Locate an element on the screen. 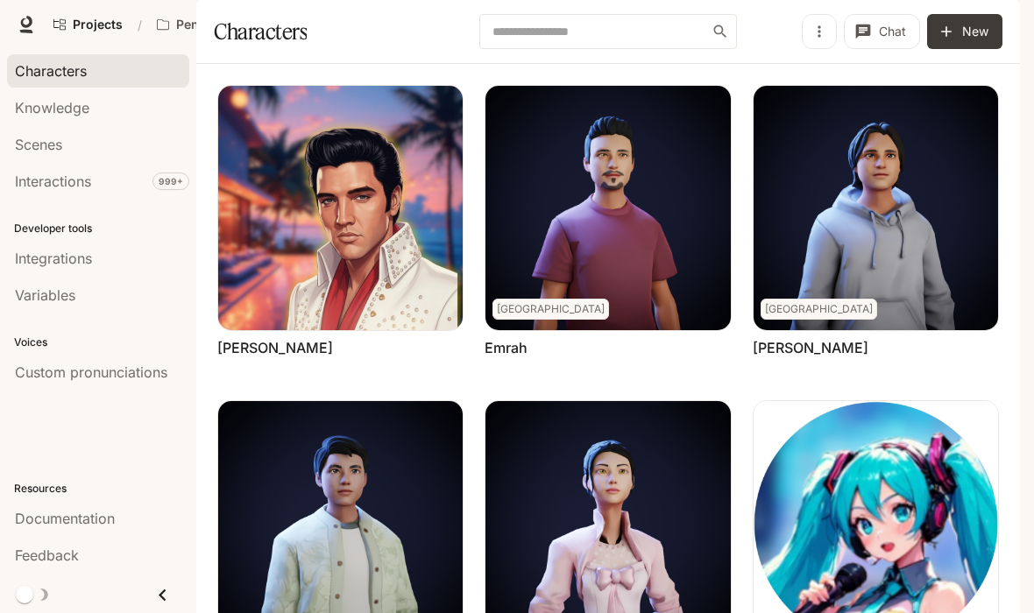  img: Eric is located at coordinates (875, 208).